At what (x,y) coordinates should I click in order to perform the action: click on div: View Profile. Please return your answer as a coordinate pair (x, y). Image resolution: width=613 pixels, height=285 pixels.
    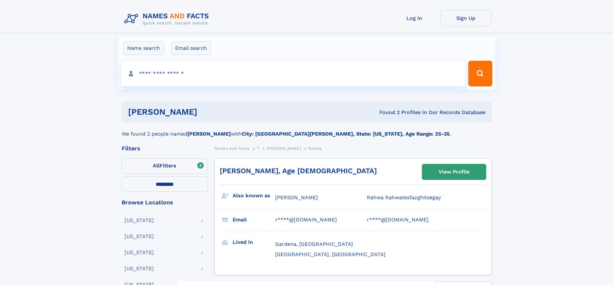
    Looking at the image, I should click on (454, 172).